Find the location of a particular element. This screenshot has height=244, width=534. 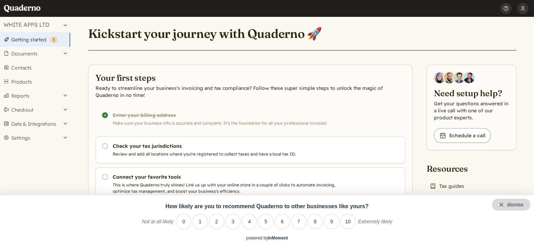

img: Javier Rubio, DevRel at Quaderno is located at coordinates (469, 78).